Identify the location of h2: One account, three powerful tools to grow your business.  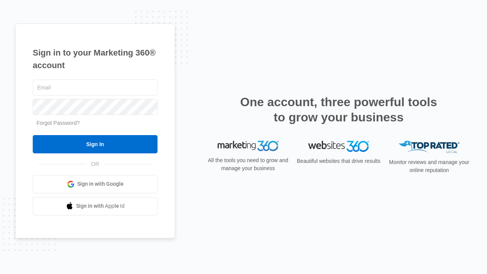
(338, 109).